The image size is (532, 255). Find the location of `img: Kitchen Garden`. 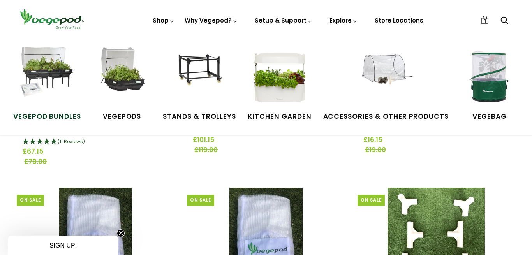

img: Kitchen Garden is located at coordinates (280, 77).